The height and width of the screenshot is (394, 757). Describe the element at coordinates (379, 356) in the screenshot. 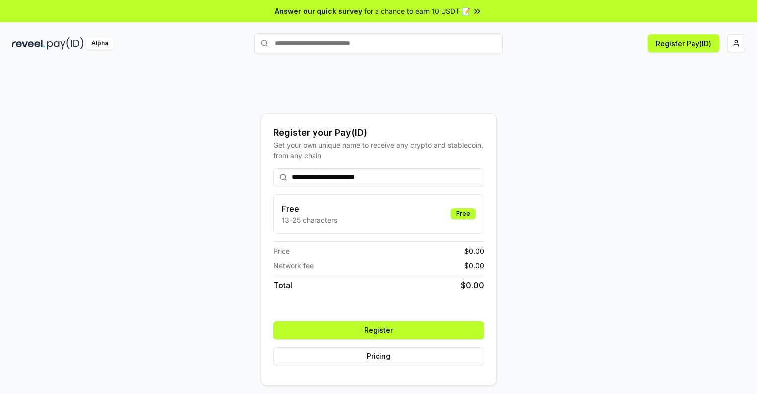

I see `button: Pricing` at that location.